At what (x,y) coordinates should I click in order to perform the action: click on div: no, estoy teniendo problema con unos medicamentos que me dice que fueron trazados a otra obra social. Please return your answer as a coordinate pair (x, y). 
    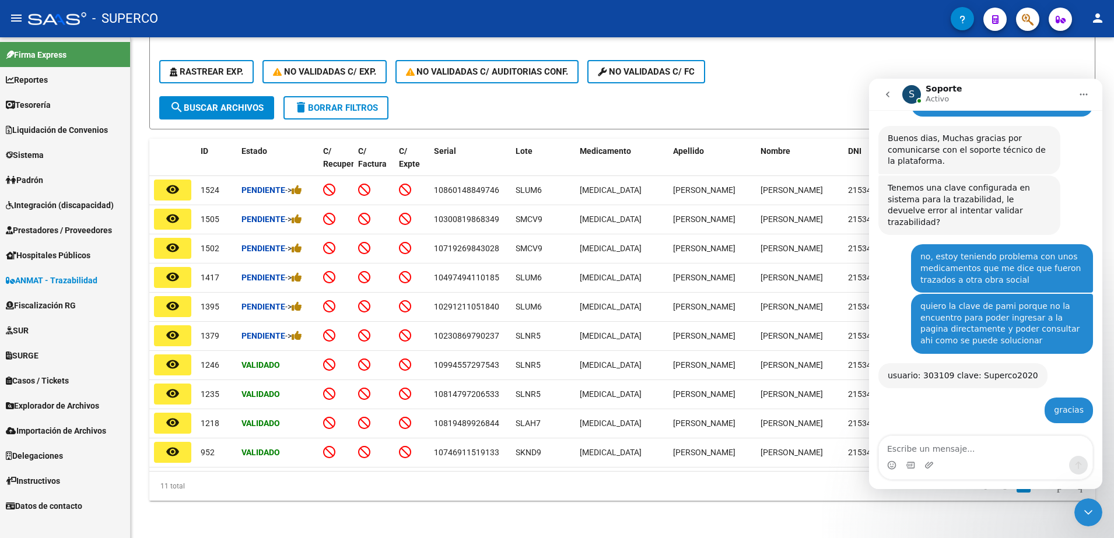
    Looking at the image, I should click on (133, 189).